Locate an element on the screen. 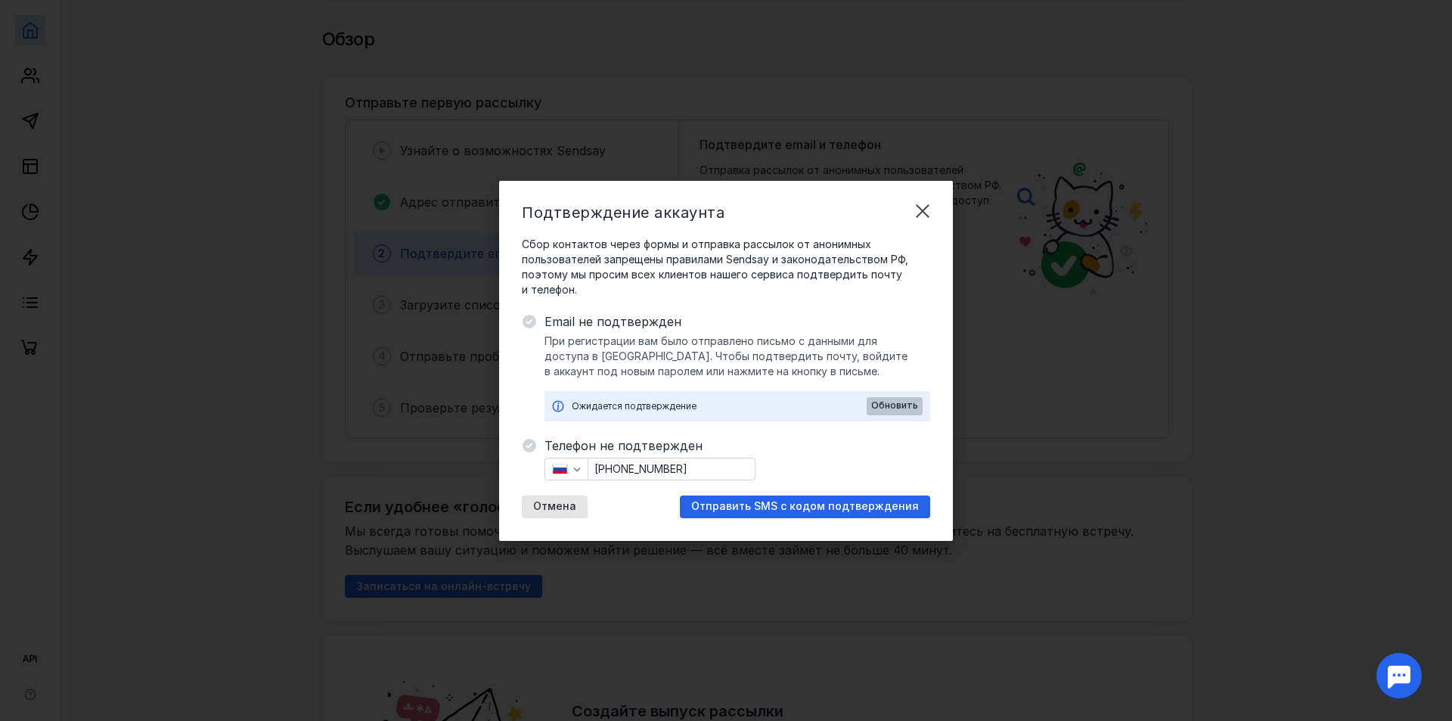 This screenshot has height=721, width=1452. span: Email не подтвержден is located at coordinates (737, 321).